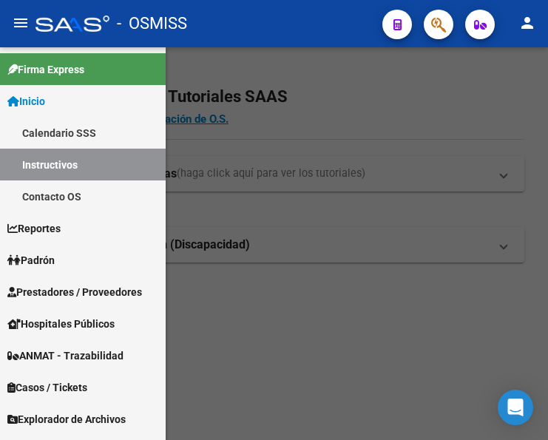  I want to click on span: Casos / Tickets, so click(47, 387).